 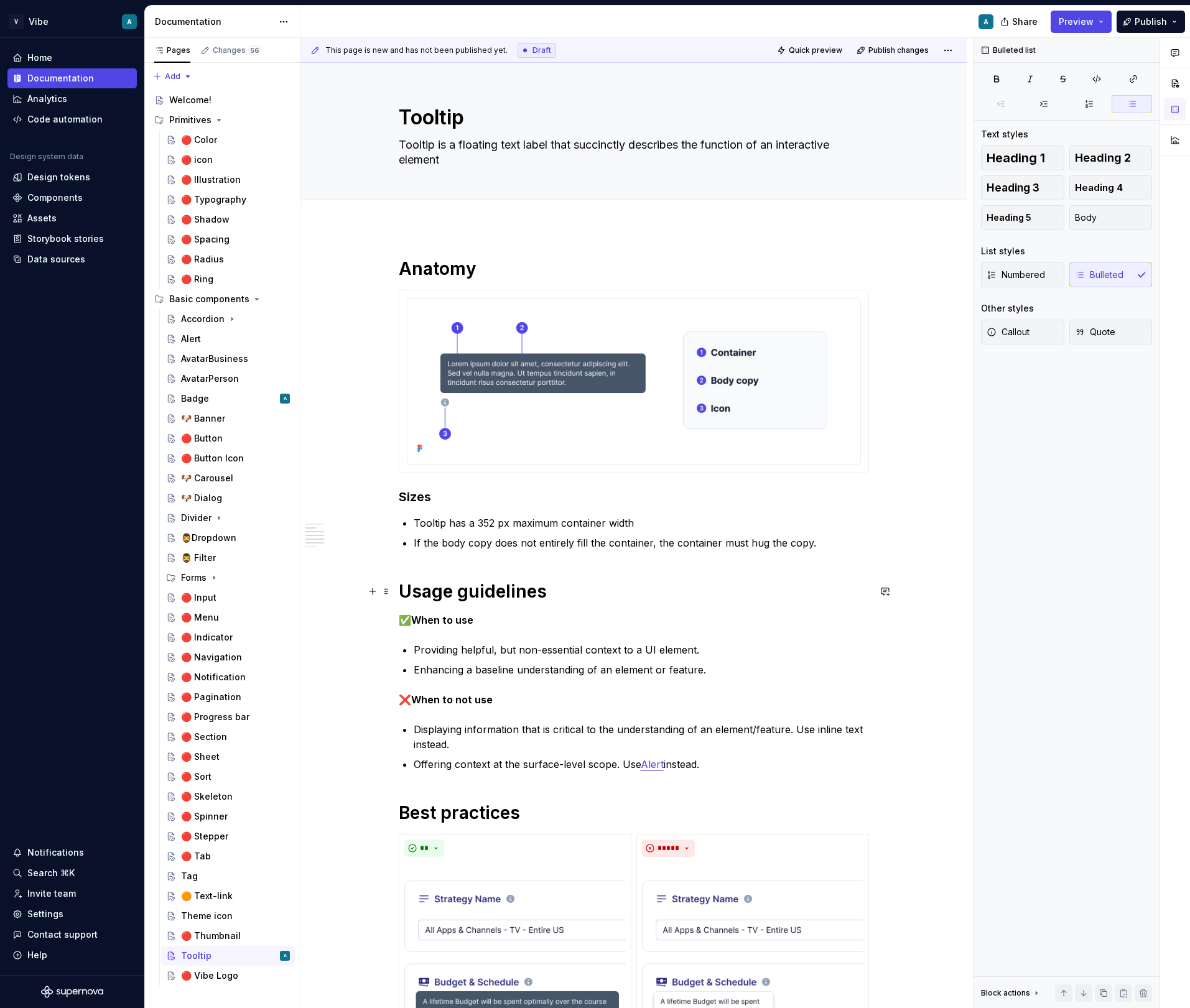 What do you see at coordinates (228, 936) in the screenshot?
I see `a: 🔴 Thumbnail` at bounding box center [228, 936].